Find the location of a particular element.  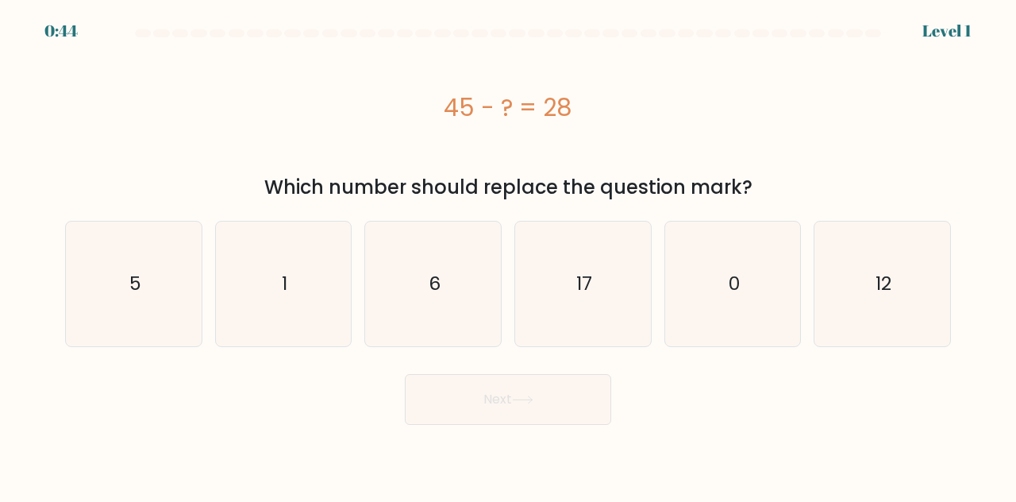

div: Level 1 is located at coordinates (947, 31).